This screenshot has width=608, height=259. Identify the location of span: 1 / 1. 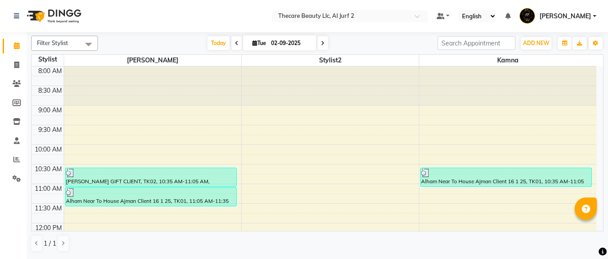
(50, 243).